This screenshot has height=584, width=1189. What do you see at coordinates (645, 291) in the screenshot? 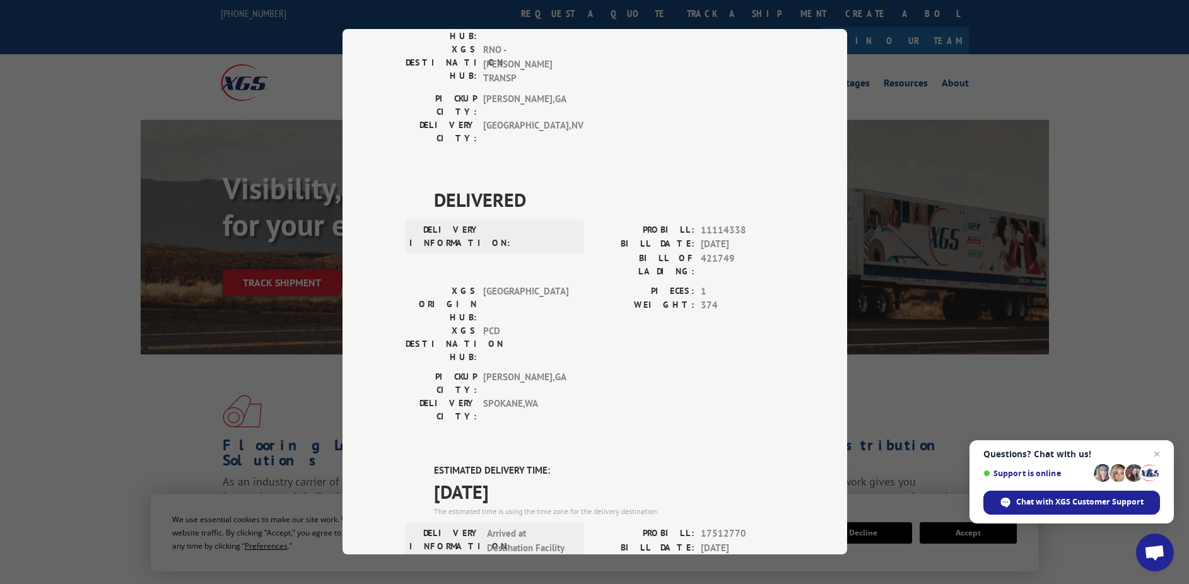
I see `label: PIECES:` at bounding box center [645, 291].